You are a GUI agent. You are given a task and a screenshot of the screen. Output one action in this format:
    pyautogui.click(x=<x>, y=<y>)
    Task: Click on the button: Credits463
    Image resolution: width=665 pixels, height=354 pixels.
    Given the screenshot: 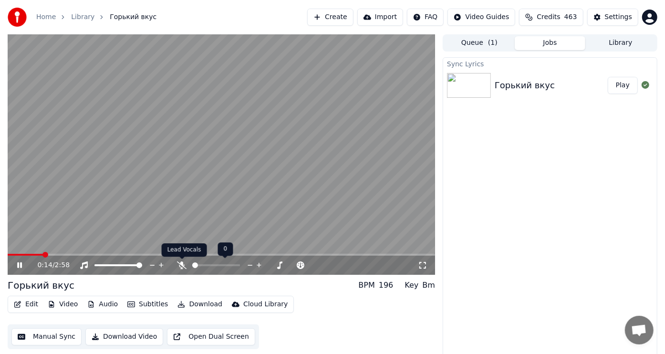 What is the action you would take?
    pyautogui.click(x=551, y=17)
    